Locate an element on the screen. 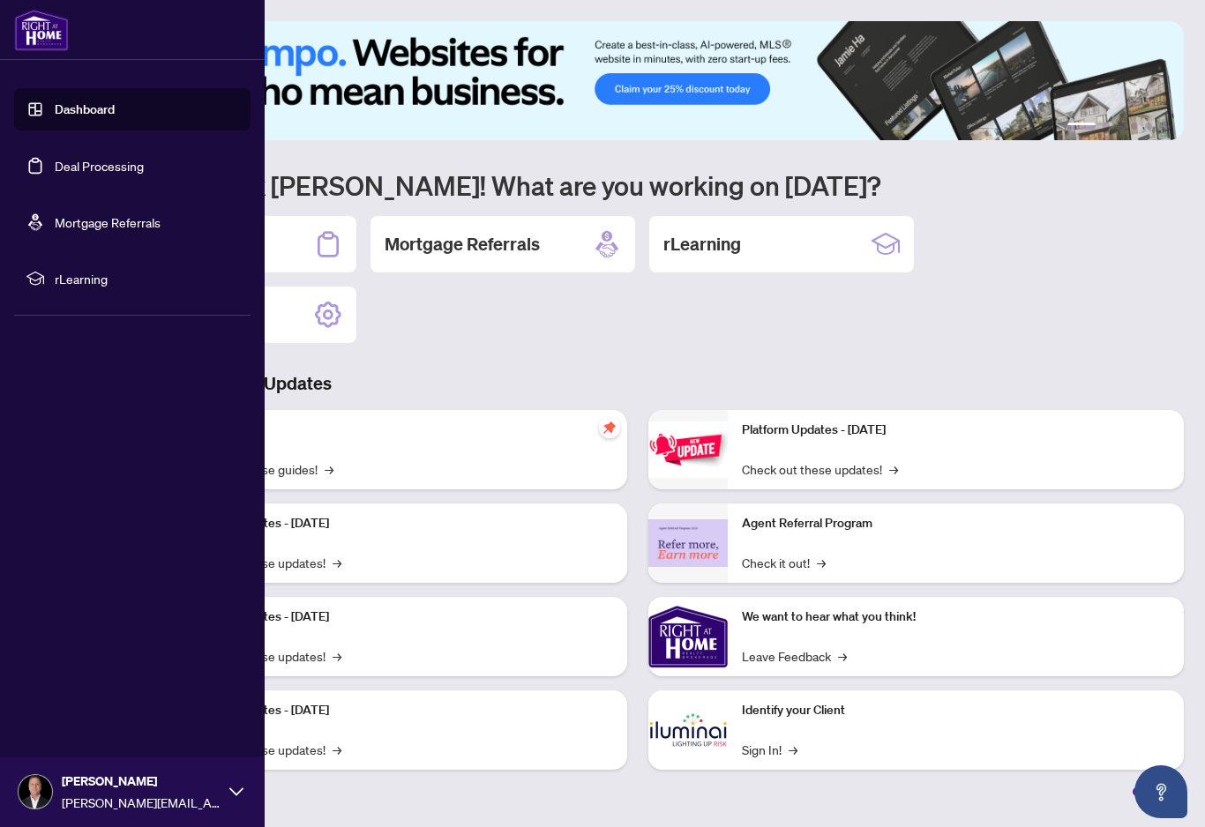  p: We want to hear what you think! is located at coordinates (955, 617).